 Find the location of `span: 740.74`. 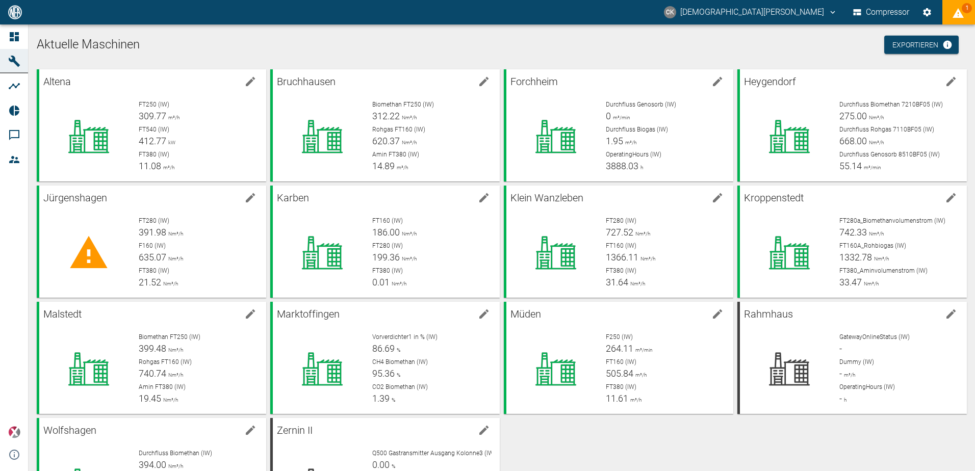

span: 740.74 is located at coordinates (152, 373).